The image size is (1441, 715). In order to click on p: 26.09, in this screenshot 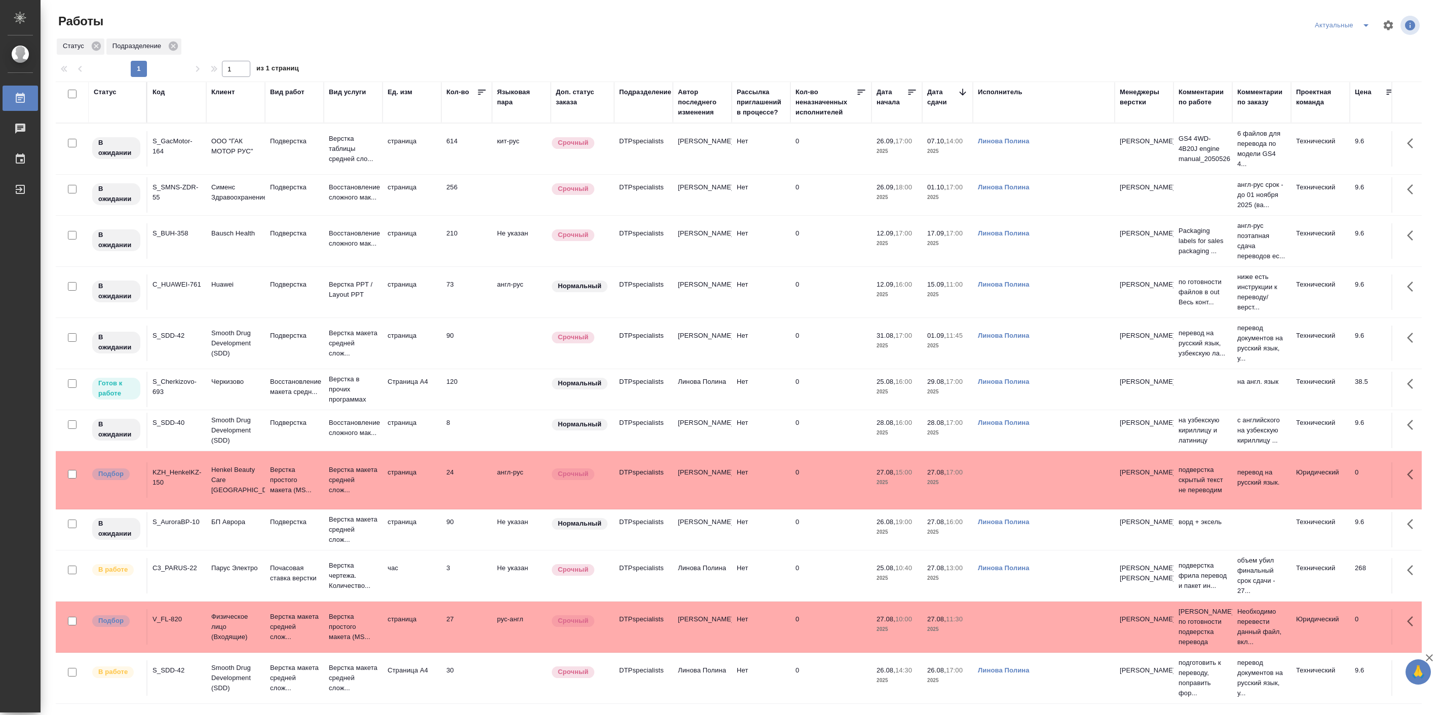, I will do `click(886, 141)`.